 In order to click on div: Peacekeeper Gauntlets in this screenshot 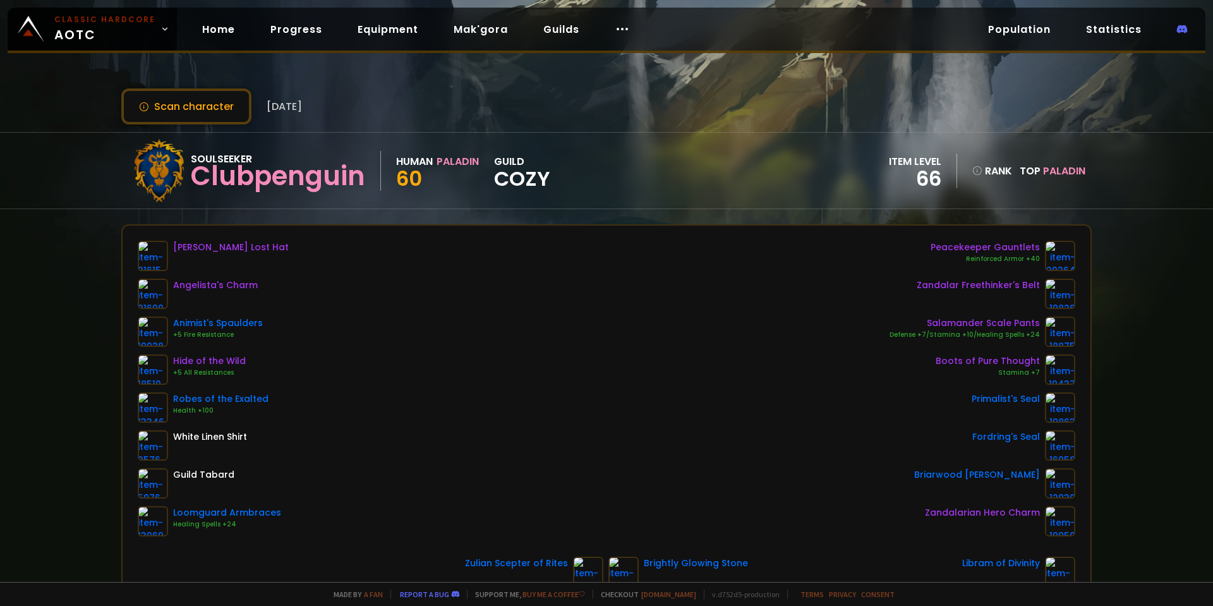, I will do `click(985, 247)`.